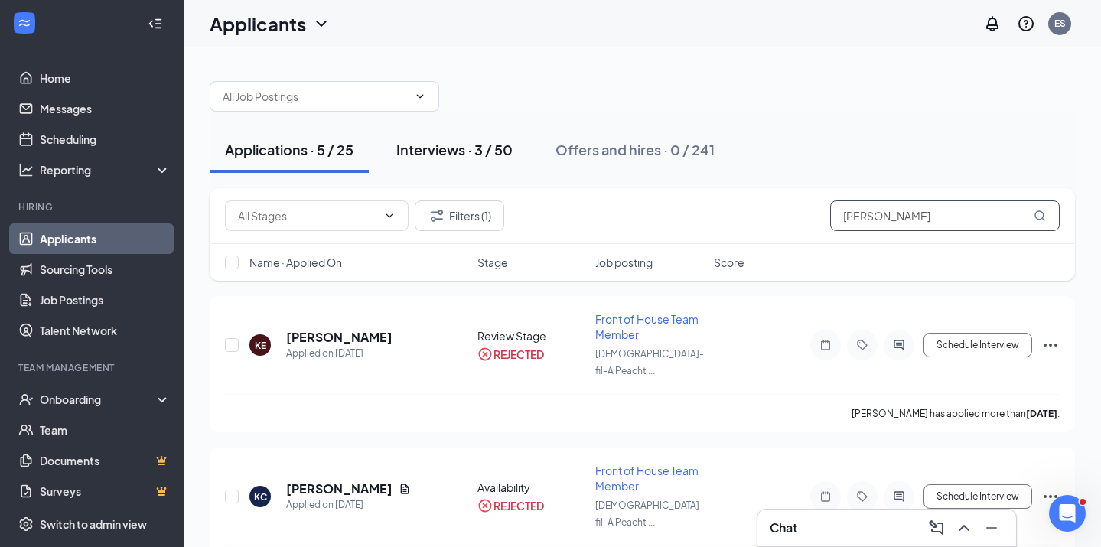 This screenshot has height=547, width=1101. What do you see at coordinates (260, 345) in the screenshot?
I see `div: KE` at bounding box center [260, 345].